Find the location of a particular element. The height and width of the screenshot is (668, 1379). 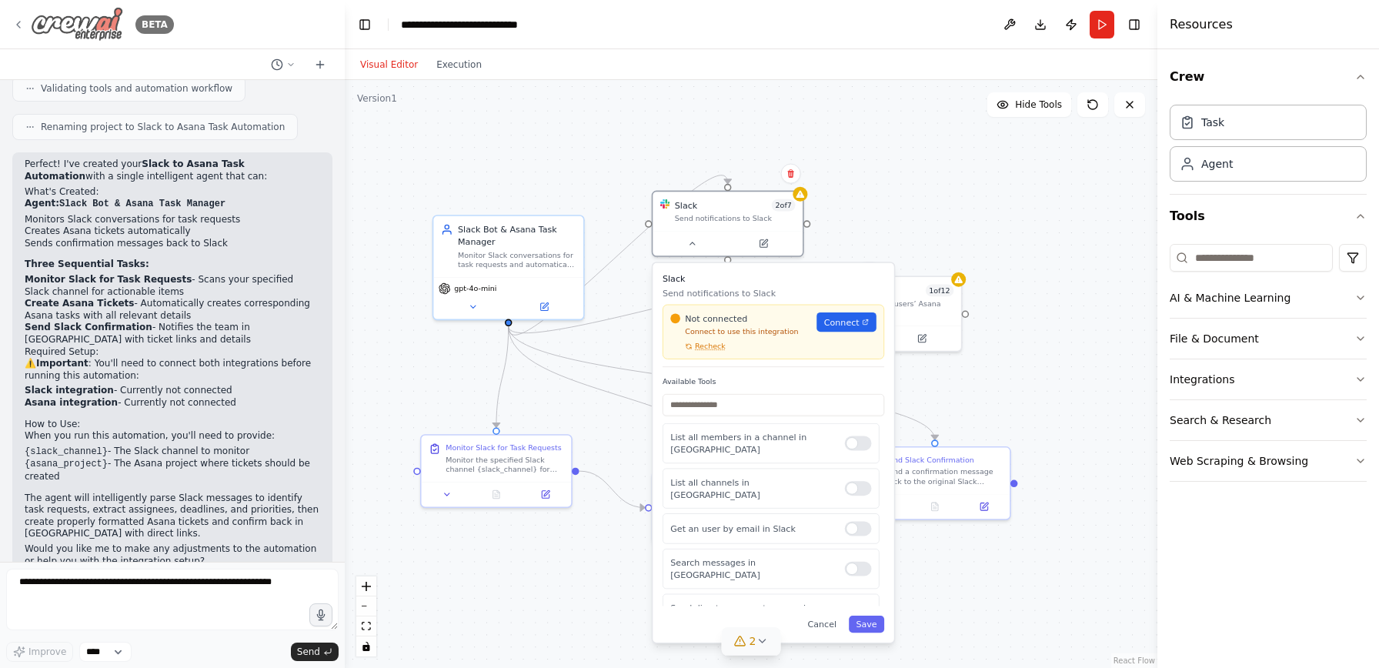

button: zoom in is located at coordinates (366, 587).